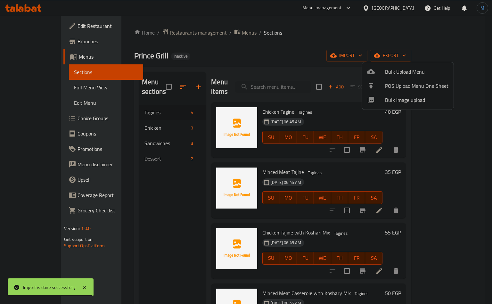 The width and height of the screenshot is (492, 304). What do you see at coordinates (416, 100) in the screenshot?
I see `span: Bulk Image upload` at bounding box center [416, 100].